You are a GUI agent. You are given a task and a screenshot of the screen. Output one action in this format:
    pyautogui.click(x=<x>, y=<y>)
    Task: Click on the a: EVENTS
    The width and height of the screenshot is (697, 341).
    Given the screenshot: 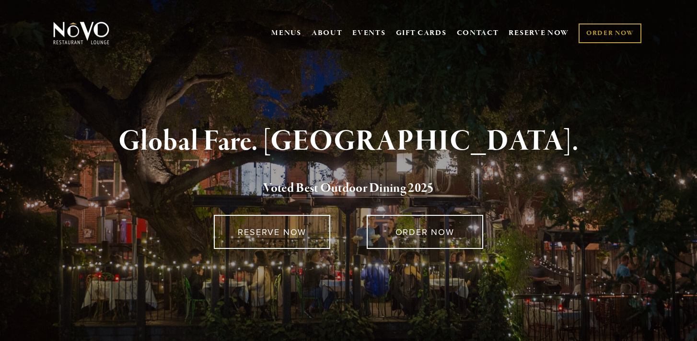 What is the action you would take?
    pyautogui.click(x=369, y=33)
    